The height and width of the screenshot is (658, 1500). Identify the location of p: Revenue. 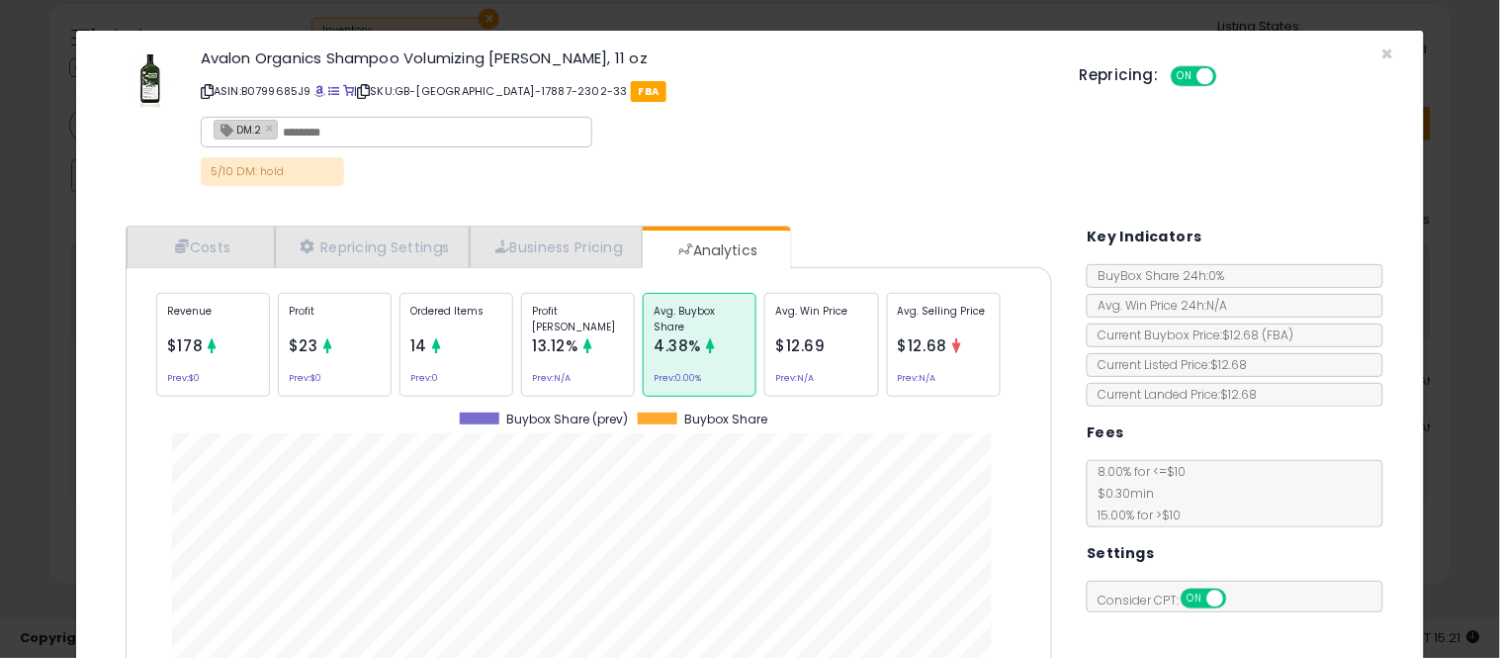
(213, 318).